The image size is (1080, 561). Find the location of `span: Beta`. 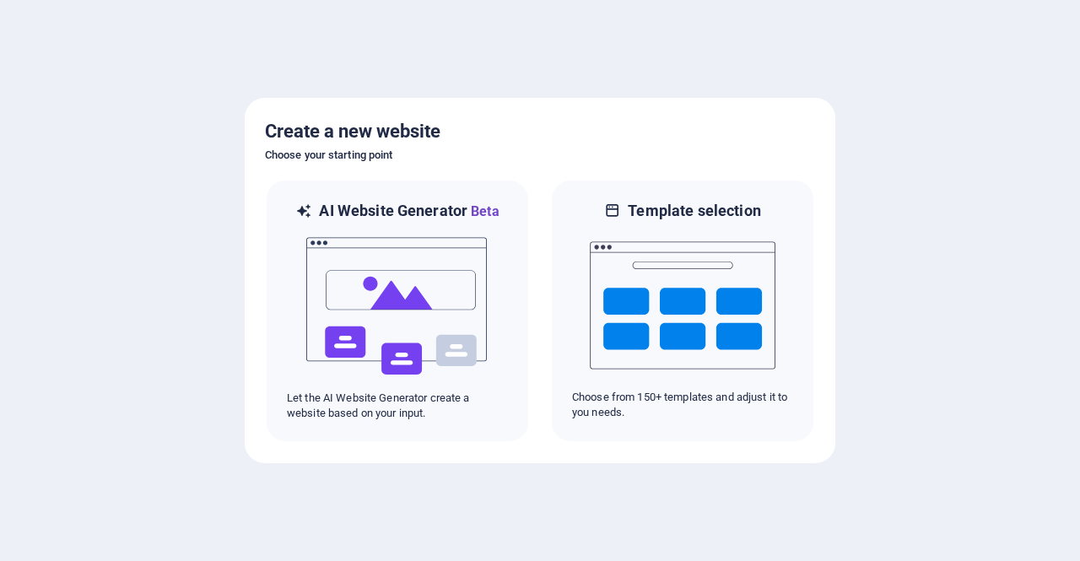

span: Beta is located at coordinates (483, 211).